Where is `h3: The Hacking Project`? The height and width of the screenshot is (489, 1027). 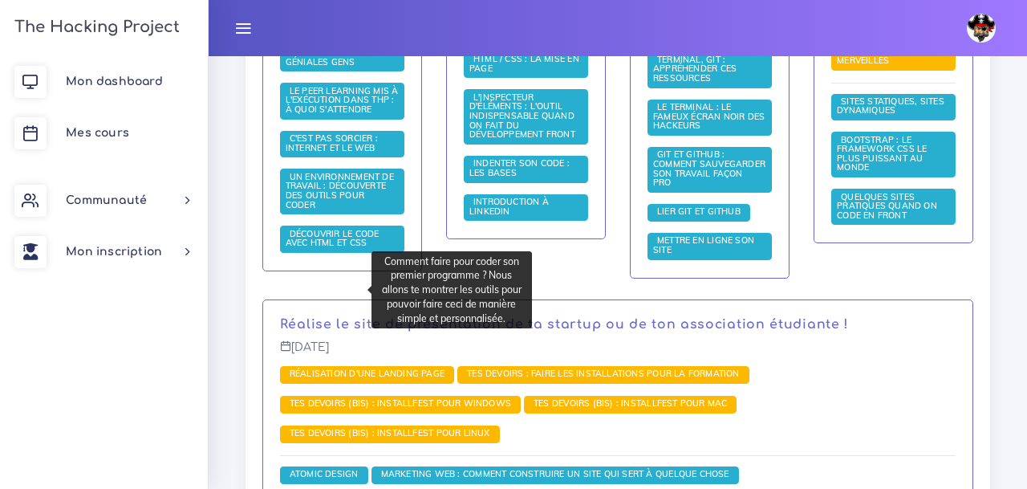
h3: The Hacking Project is located at coordinates (95, 27).